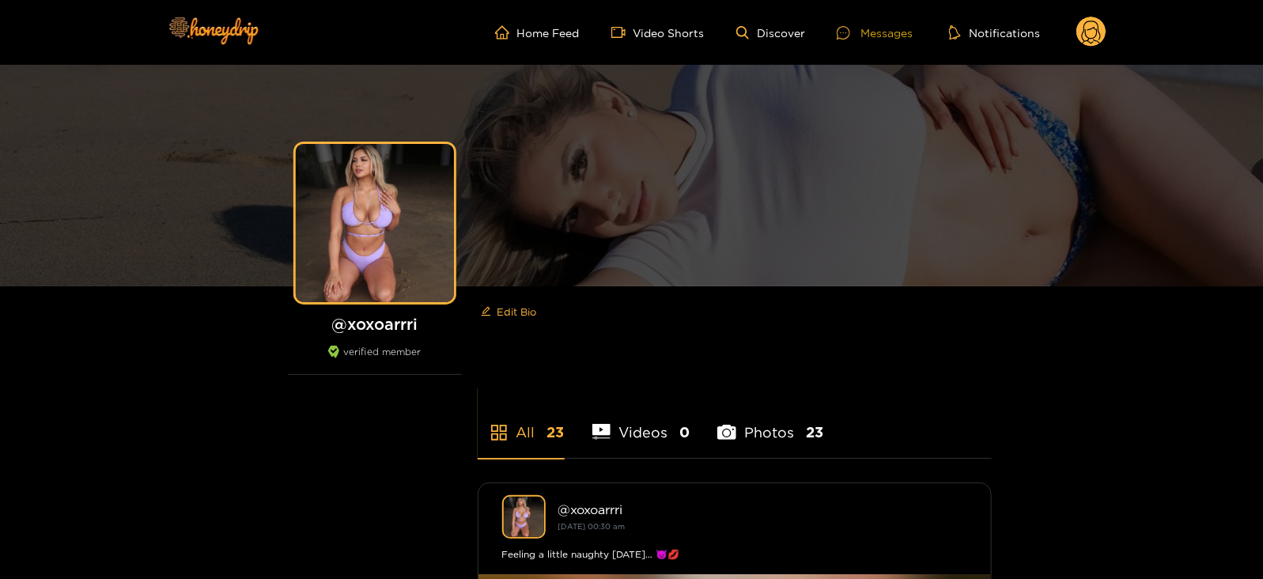 The height and width of the screenshot is (579, 1263). What do you see at coordinates (506, 32) in the screenshot?
I see `span: home` at bounding box center [506, 32].